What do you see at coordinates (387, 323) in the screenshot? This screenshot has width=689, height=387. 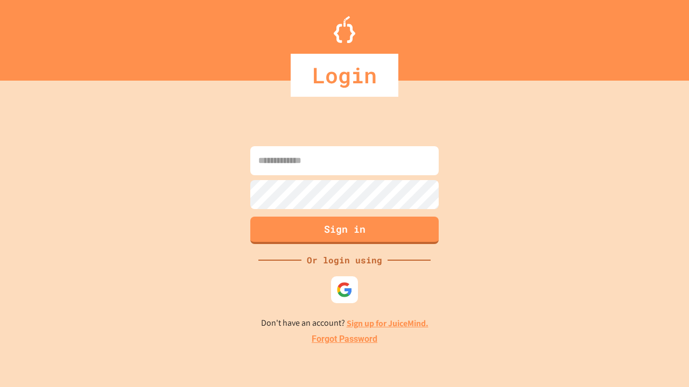 I see `a: Sign up for JuiceMind.` at bounding box center [387, 323].